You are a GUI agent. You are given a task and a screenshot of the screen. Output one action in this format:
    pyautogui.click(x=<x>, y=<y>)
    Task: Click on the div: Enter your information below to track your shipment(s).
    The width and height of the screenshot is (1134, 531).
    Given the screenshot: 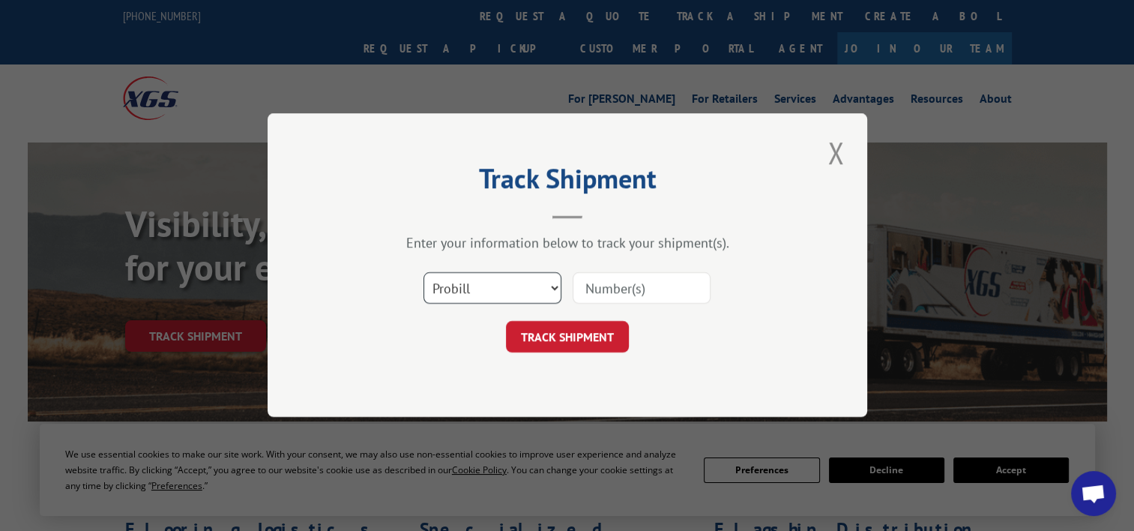 What is the action you would take?
    pyautogui.click(x=567, y=243)
    